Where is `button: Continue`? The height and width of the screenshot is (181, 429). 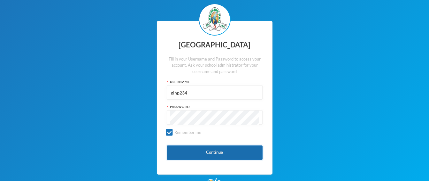 button: Continue is located at coordinates (215, 152).